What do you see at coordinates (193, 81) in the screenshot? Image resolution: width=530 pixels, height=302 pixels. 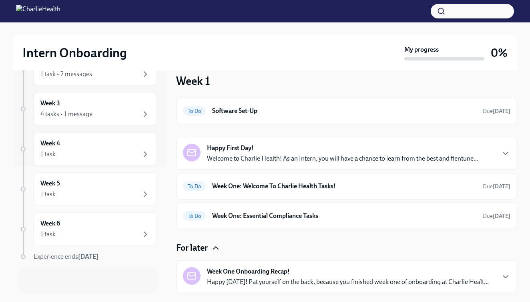 I see `h3: Week 1` at bounding box center [193, 81].